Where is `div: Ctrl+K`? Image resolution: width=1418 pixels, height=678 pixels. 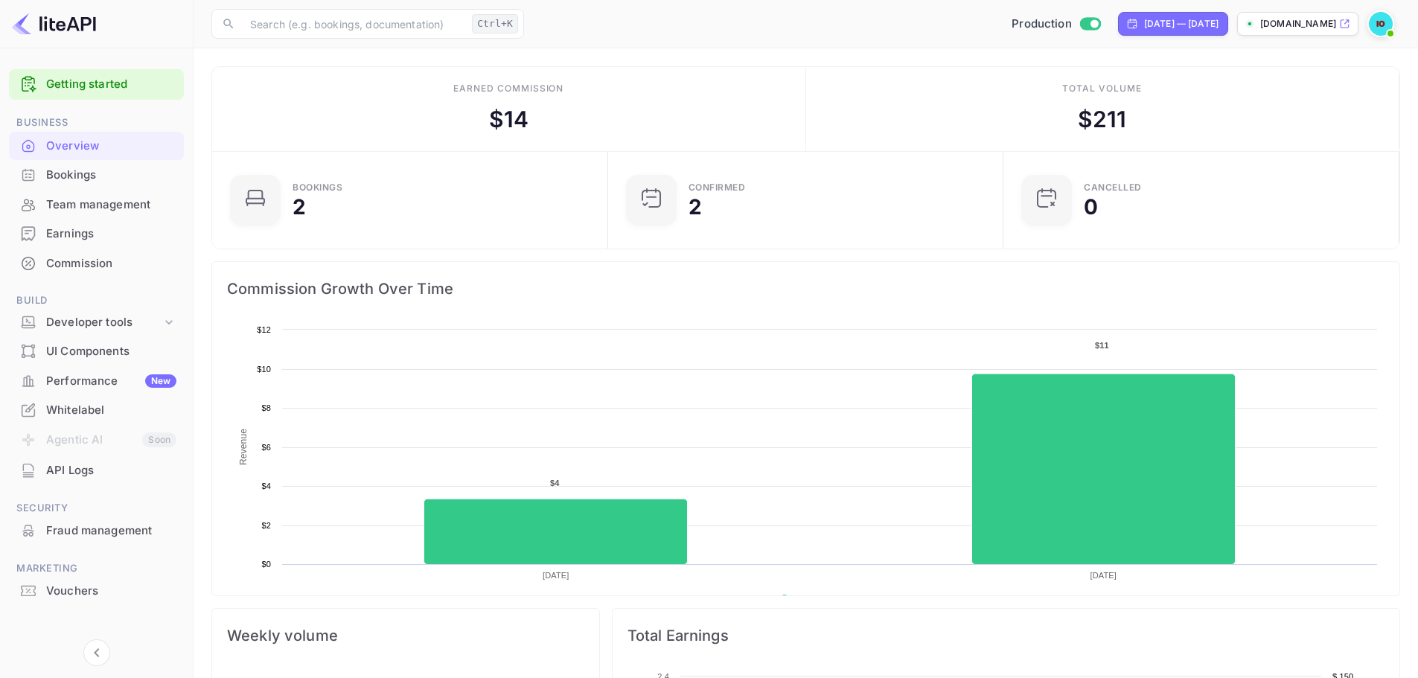 div: Ctrl+K is located at coordinates (495, 24).